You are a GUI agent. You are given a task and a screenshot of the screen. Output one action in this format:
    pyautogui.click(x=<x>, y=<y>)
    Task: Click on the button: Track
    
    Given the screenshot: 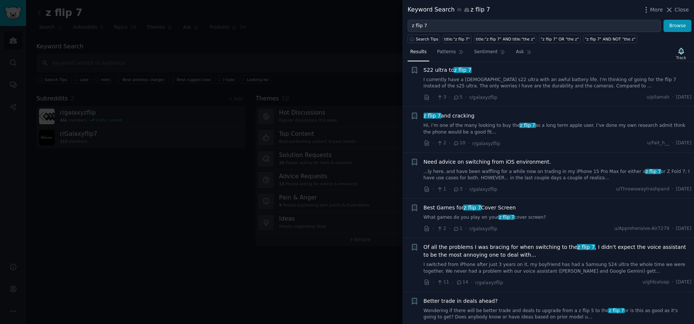 What is the action you would take?
    pyautogui.click(x=681, y=54)
    